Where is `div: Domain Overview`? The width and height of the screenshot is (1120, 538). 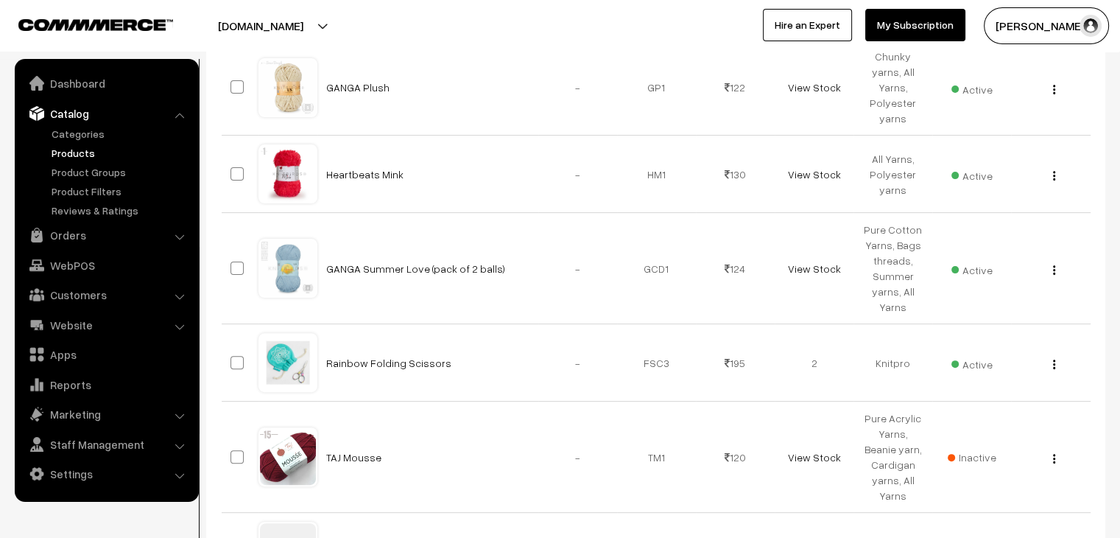 div: Domain Overview is located at coordinates (94, 91).